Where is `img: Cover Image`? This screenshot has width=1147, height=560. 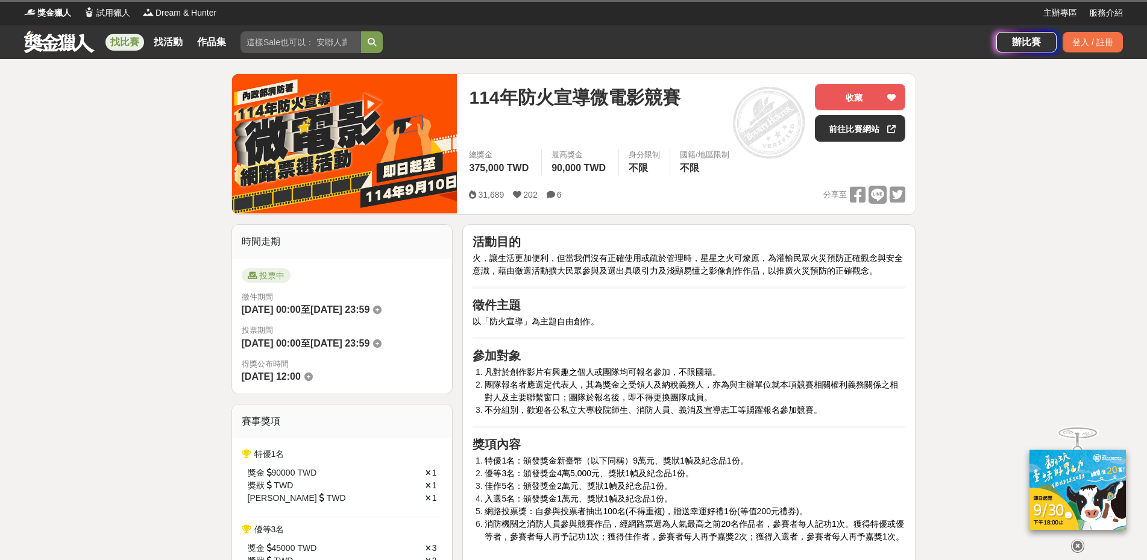 img: Cover Image is located at coordinates (345, 143).